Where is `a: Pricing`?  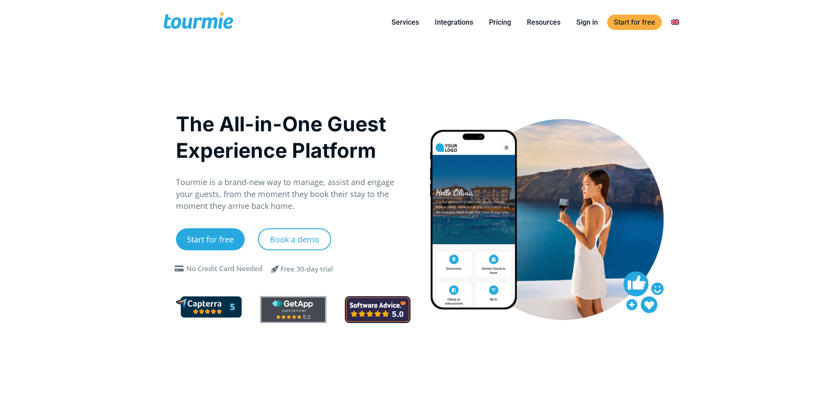 a: Pricing is located at coordinates (500, 22).